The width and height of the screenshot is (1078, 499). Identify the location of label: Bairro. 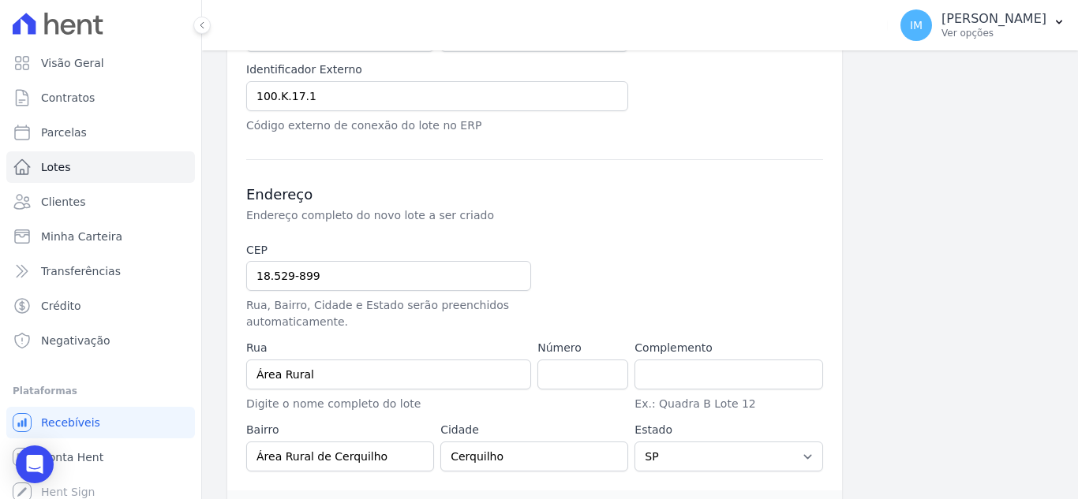
(340, 430).